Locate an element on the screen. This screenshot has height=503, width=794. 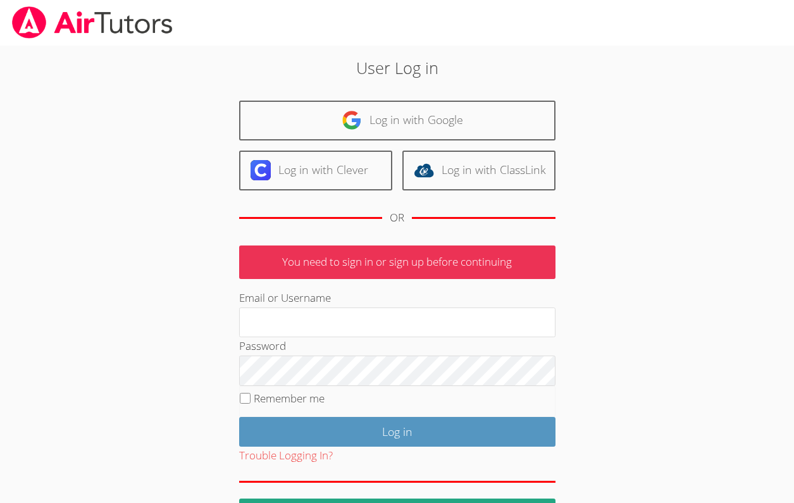
p: You need to sign in or sign up before continuing is located at coordinates (397, 262).